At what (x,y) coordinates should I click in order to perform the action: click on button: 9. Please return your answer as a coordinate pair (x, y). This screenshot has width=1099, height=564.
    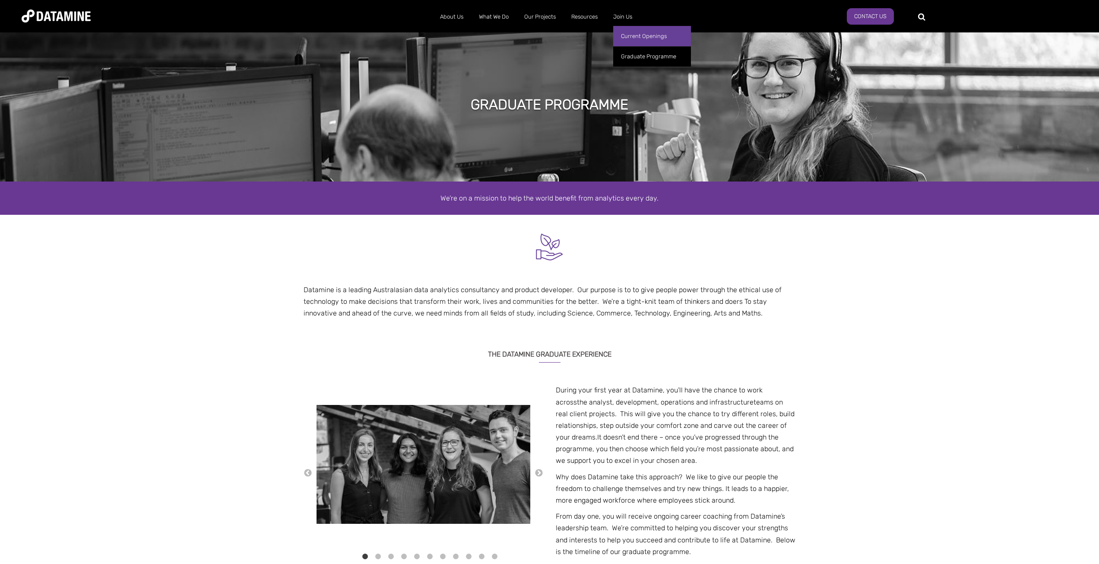
    Looking at the image, I should click on (469, 556).